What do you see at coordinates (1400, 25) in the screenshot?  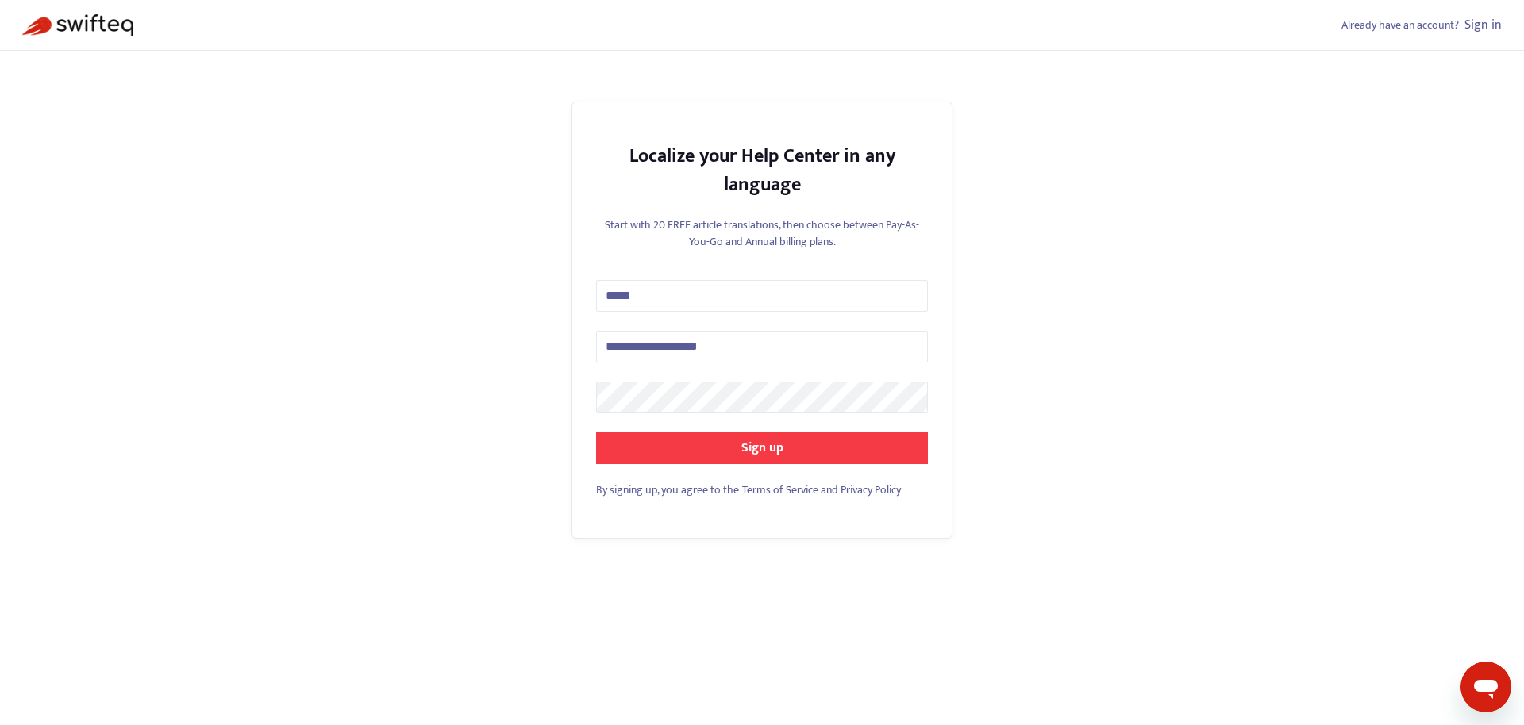 I see `span: Already have an account?` at bounding box center [1400, 25].